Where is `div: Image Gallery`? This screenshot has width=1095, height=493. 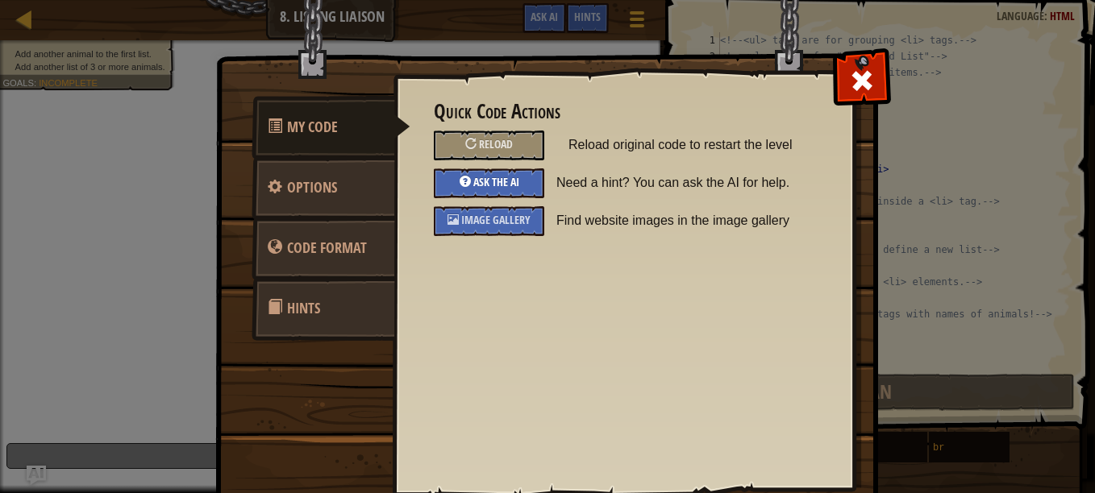 div: Image Gallery is located at coordinates (488, 221).